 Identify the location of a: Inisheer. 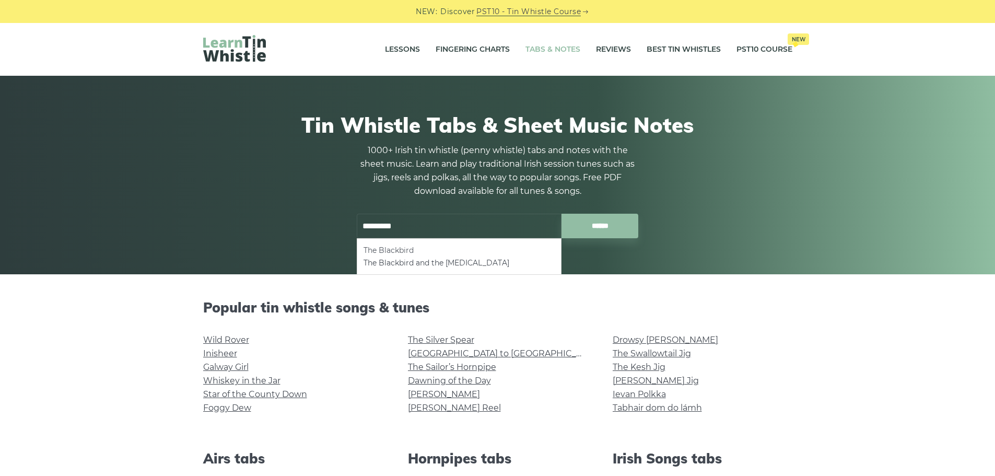
(220, 353).